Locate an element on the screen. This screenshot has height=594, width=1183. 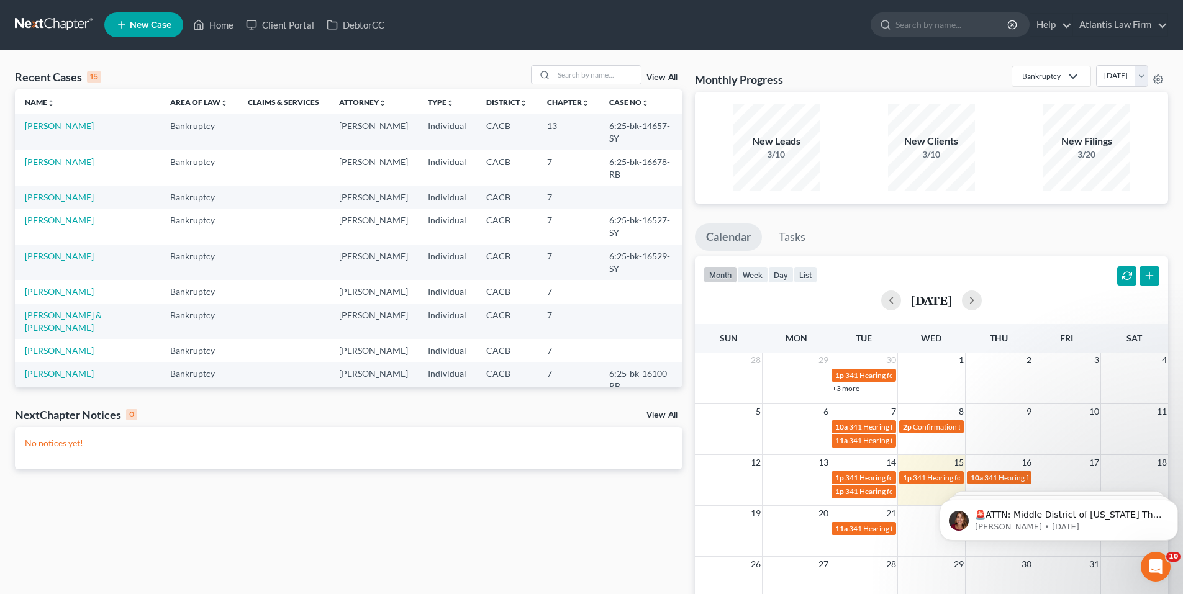
td: 13 is located at coordinates (568, 132).